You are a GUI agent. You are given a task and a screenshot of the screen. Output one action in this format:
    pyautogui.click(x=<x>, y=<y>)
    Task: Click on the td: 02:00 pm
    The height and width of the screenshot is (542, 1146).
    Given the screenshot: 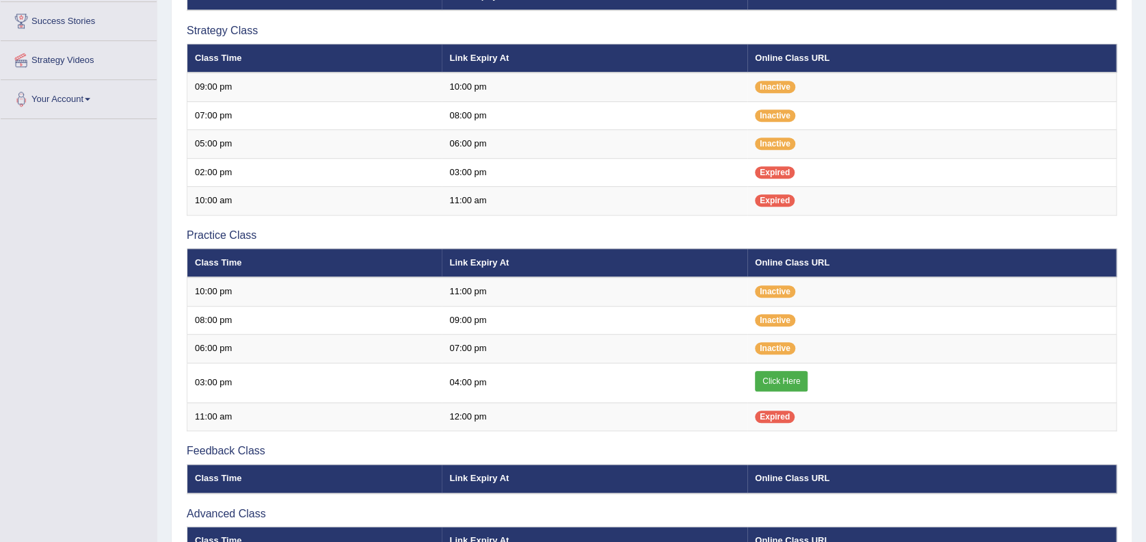 What is the action you would take?
    pyautogui.click(x=315, y=172)
    